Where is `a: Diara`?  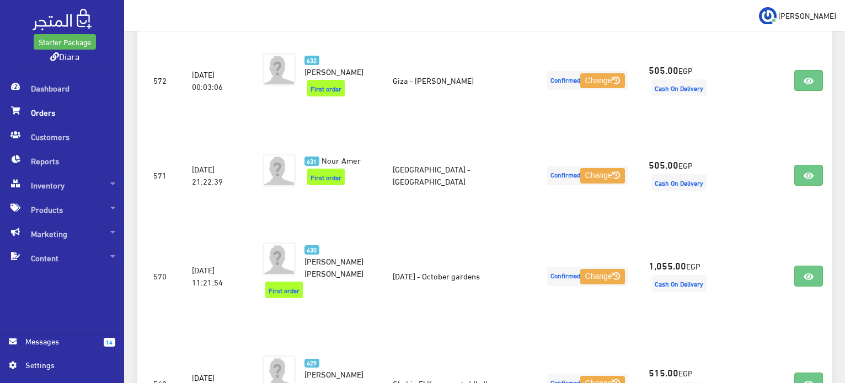
a: Diara is located at coordinates (64, 56).